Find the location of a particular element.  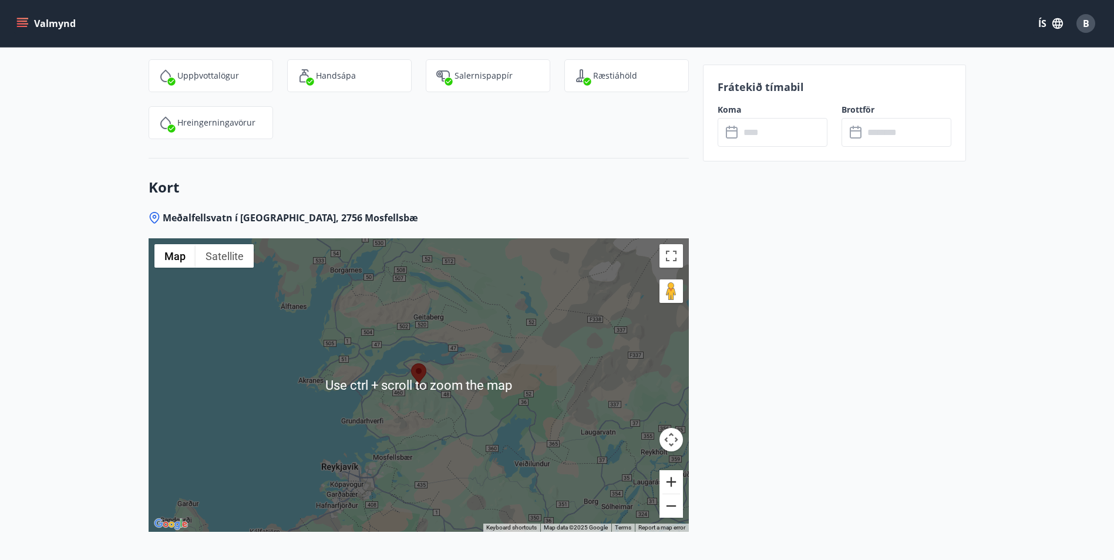

button: Show street map is located at coordinates (175, 256).